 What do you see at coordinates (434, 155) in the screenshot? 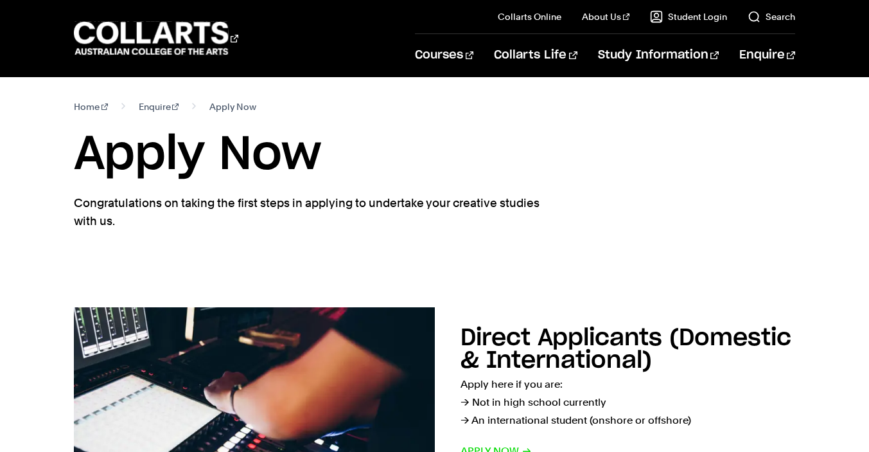
I see `h1: Apply Now` at bounding box center [434, 155].